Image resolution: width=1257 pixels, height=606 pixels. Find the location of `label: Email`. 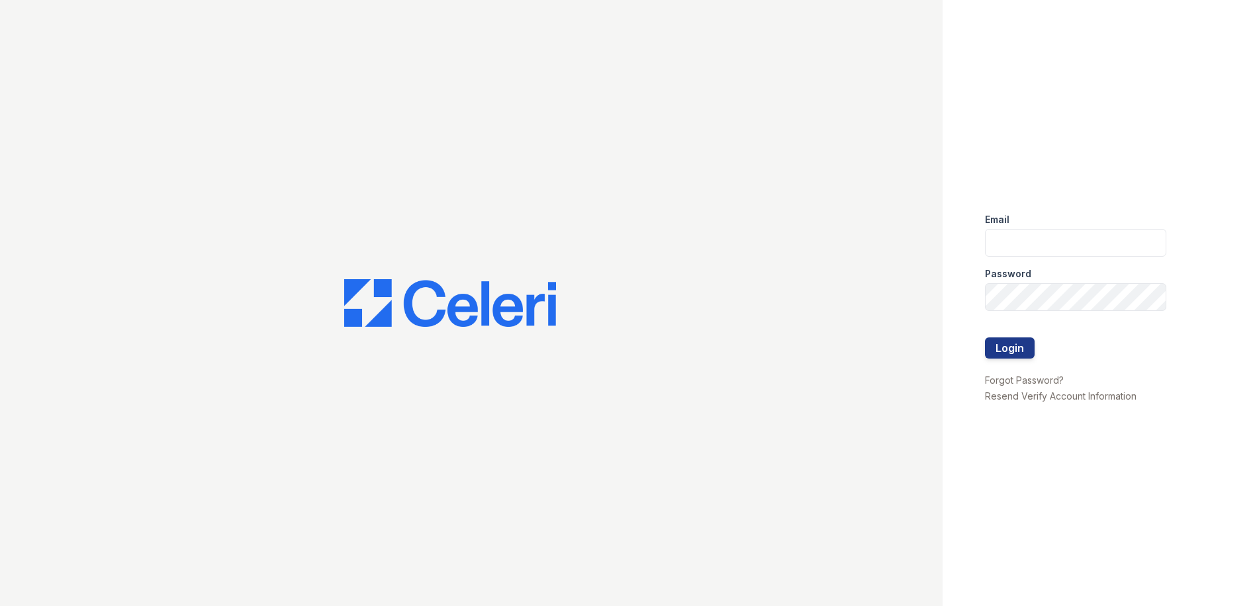

label: Email is located at coordinates (997, 220).